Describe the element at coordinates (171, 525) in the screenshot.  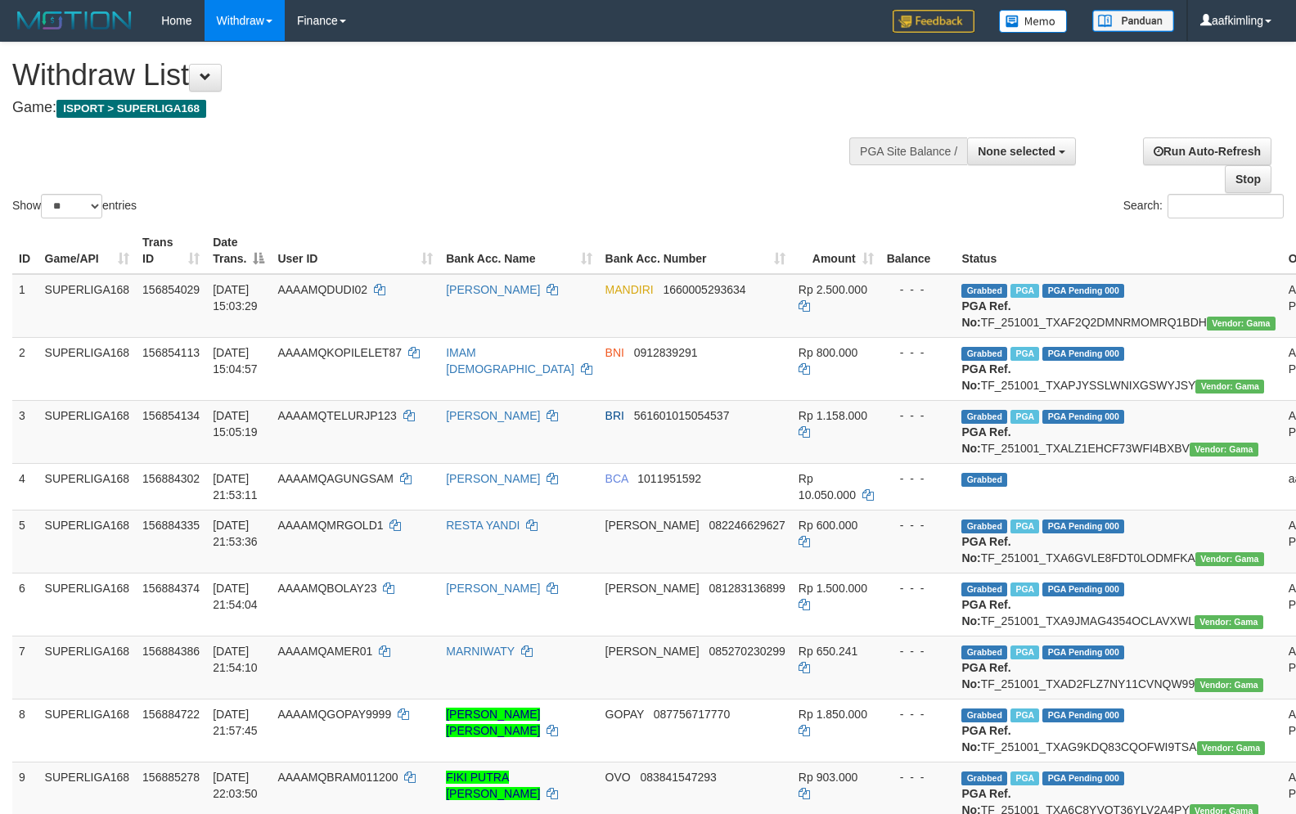
I see `span: 156884335` at that location.